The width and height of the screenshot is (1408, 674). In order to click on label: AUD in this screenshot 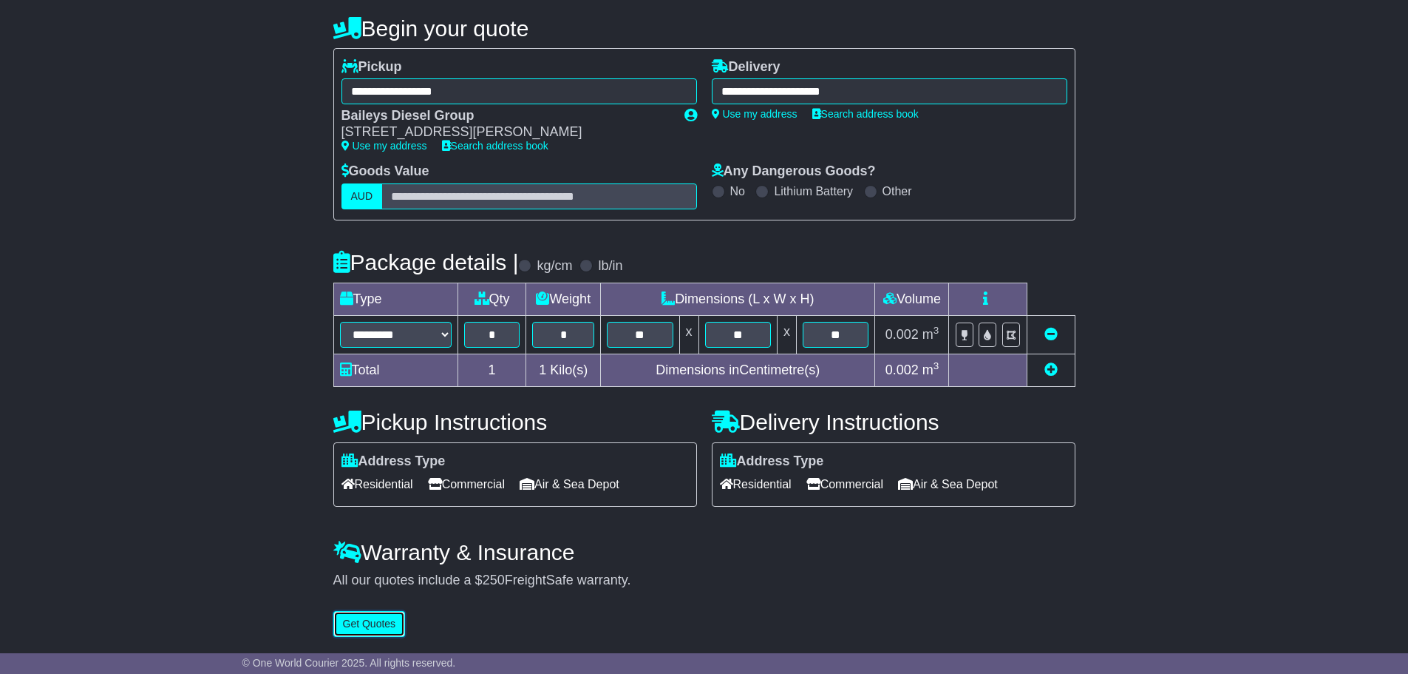, I will do `click(362, 196)`.